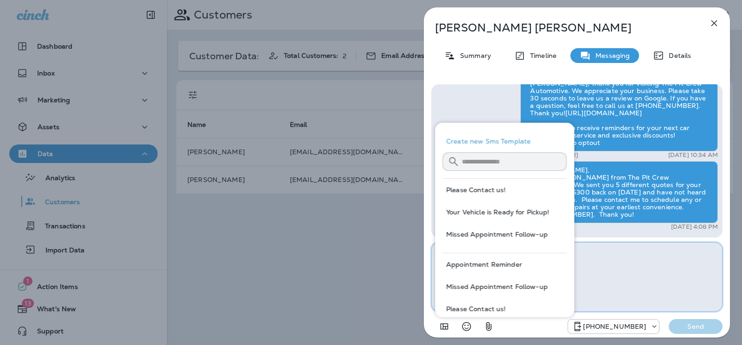 This screenshot has height=345, width=742. I want to click on p: Messaging, so click(610, 56).